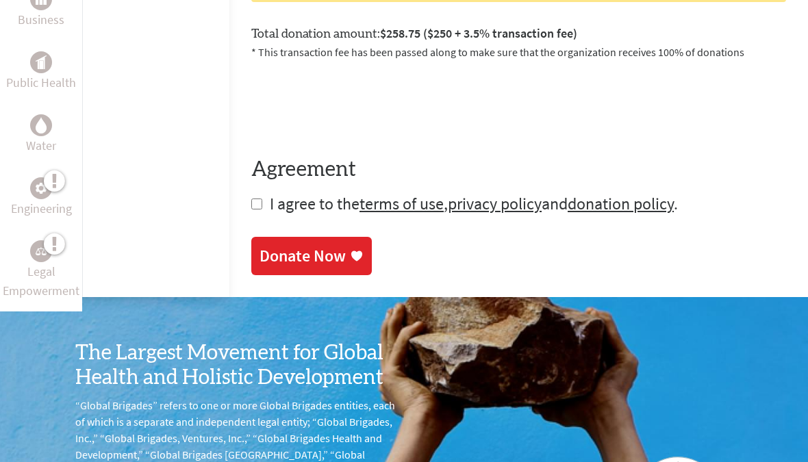  Describe the element at coordinates (41, 125) in the screenshot. I see `img: Water` at that location.